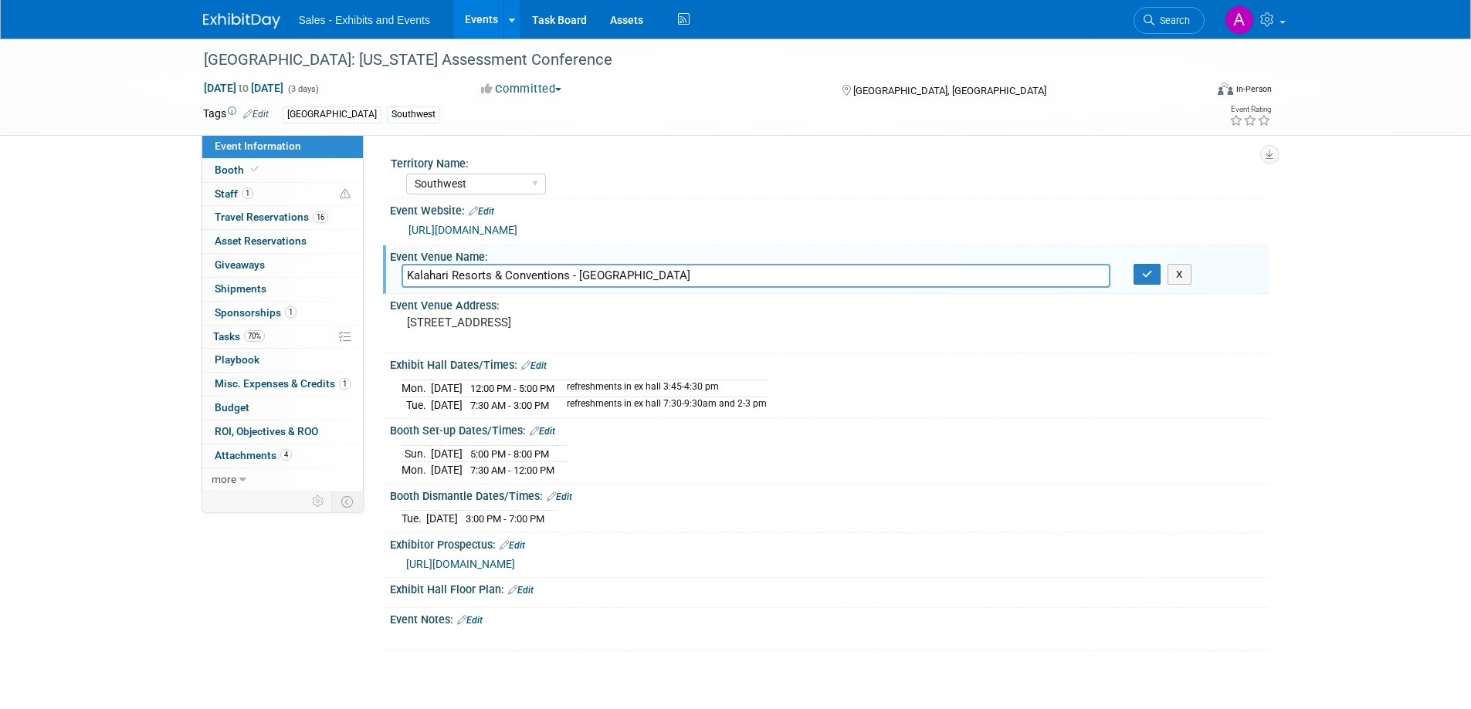 The height and width of the screenshot is (709, 1471). I want to click on div: Event Rating, so click(1250, 110).